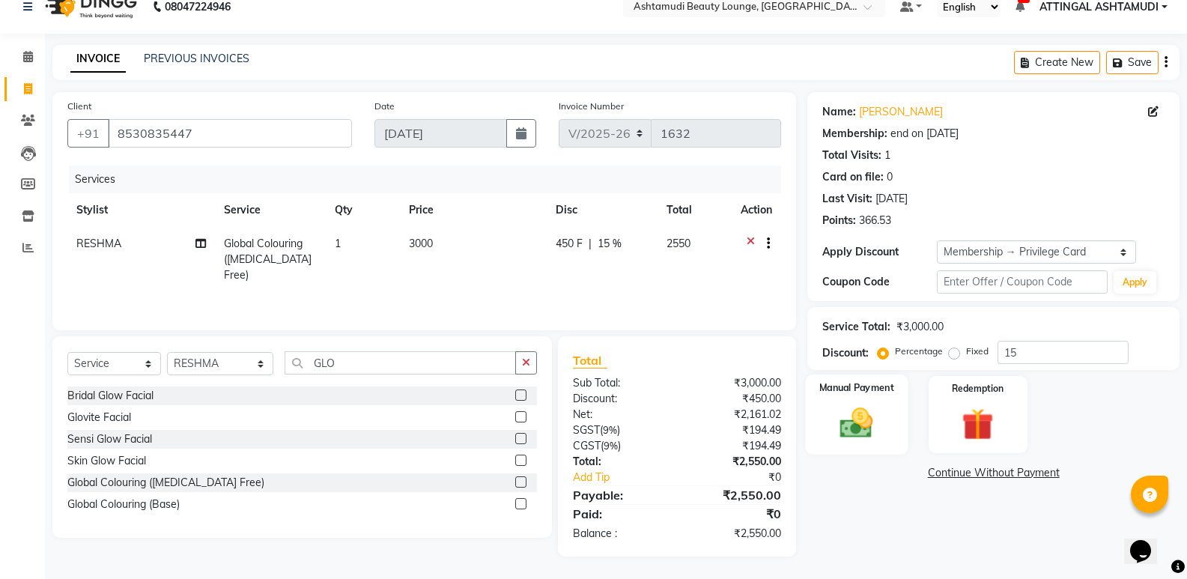 Image resolution: width=1187 pixels, height=579 pixels. Describe the element at coordinates (735, 414) in the screenshot. I see `div: ₹2,161.02` at that location.